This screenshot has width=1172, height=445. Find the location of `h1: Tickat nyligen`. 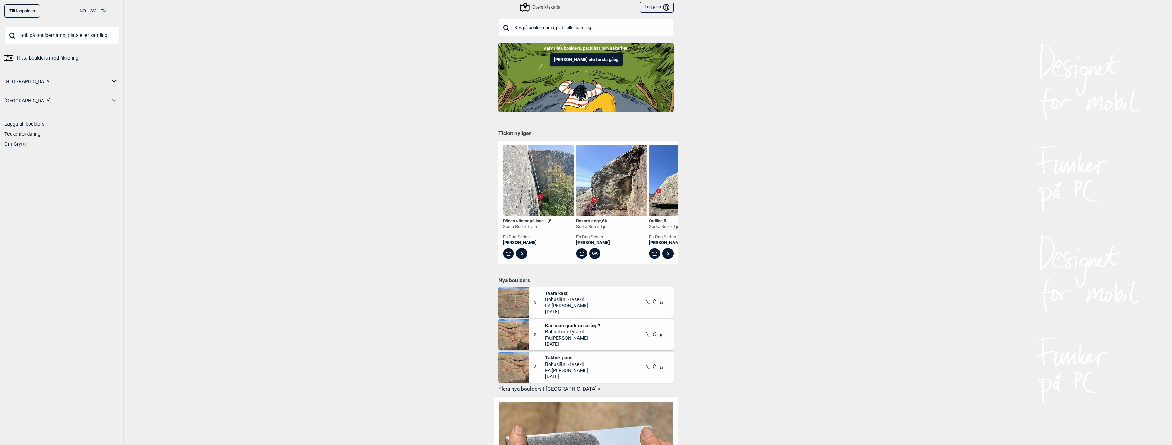

h1: Tickat nyligen is located at coordinates (586, 134).